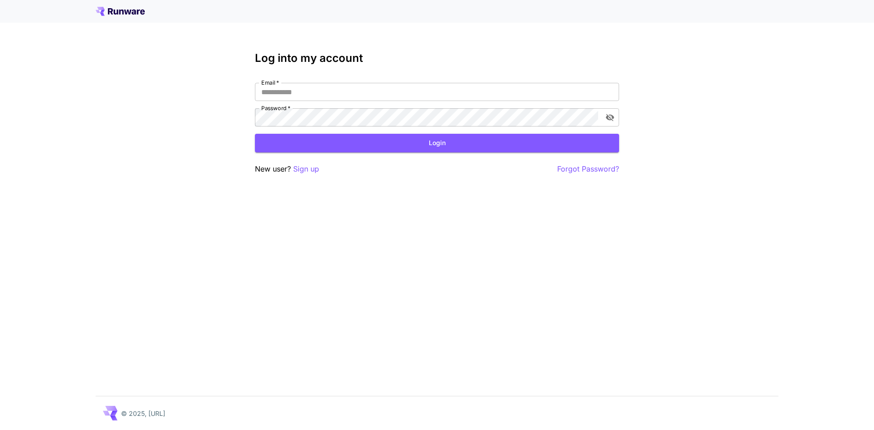 The height and width of the screenshot is (430, 874). I want to click on button: Forgot Password?, so click(588, 169).